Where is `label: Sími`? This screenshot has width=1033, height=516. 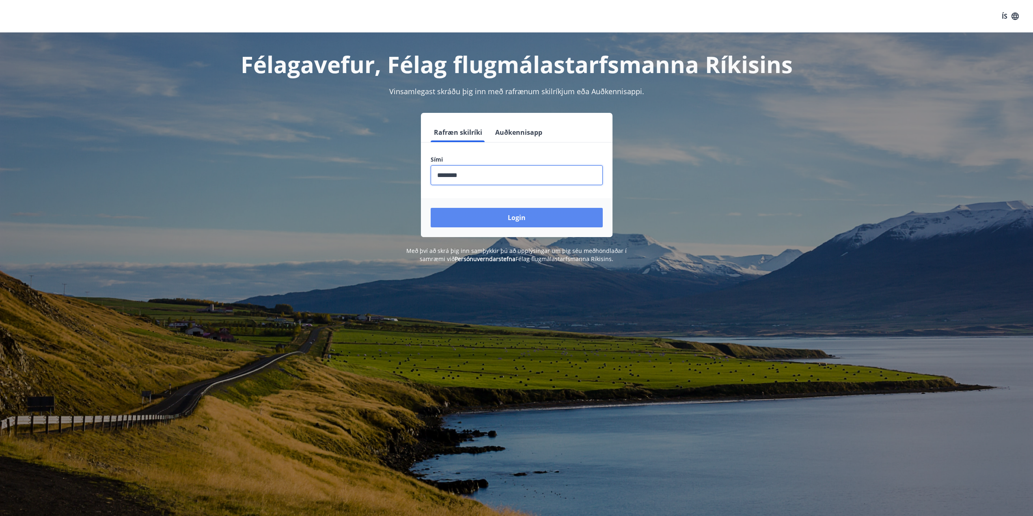
label: Sími is located at coordinates (517, 159).